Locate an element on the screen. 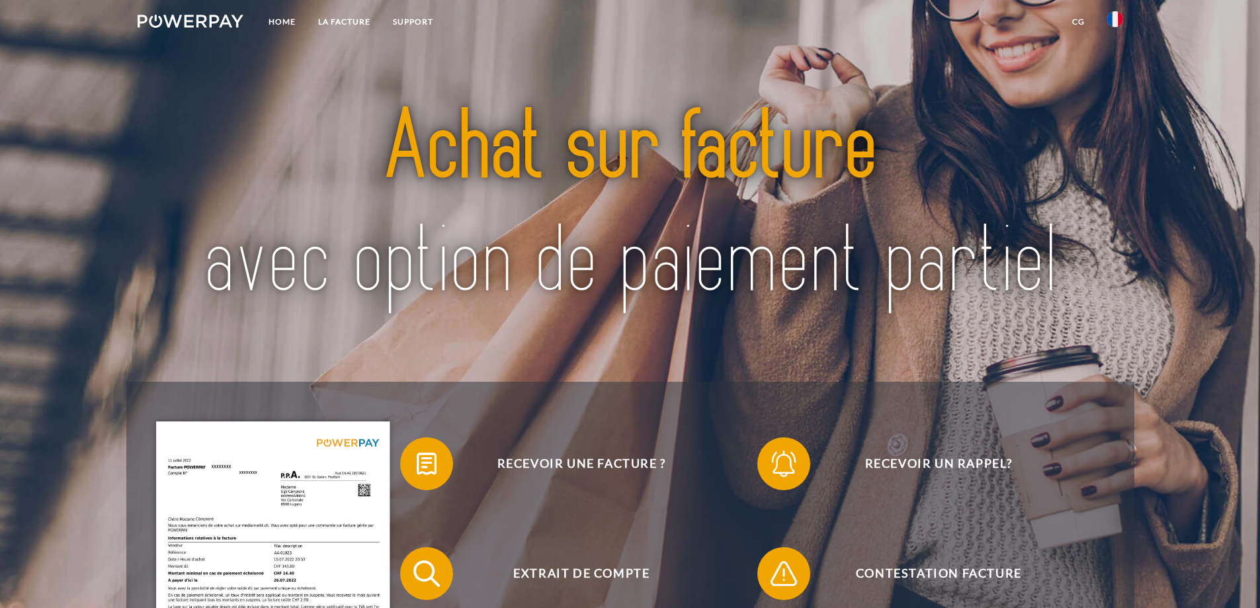 The height and width of the screenshot is (608, 1260). img: qb_bill.svg is located at coordinates (426, 463).